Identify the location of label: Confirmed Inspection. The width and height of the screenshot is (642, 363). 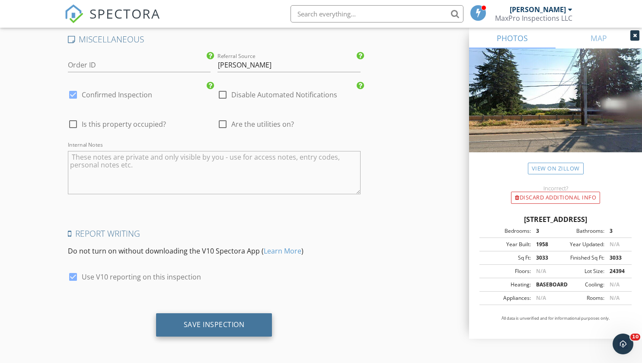
(117, 95).